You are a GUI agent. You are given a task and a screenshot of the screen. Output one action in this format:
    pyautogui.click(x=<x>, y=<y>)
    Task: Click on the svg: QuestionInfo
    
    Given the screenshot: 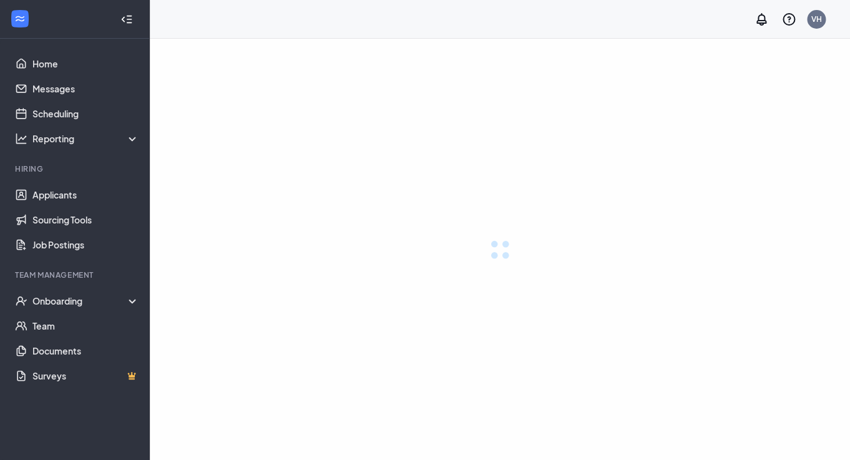 What is the action you would take?
    pyautogui.click(x=789, y=19)
    